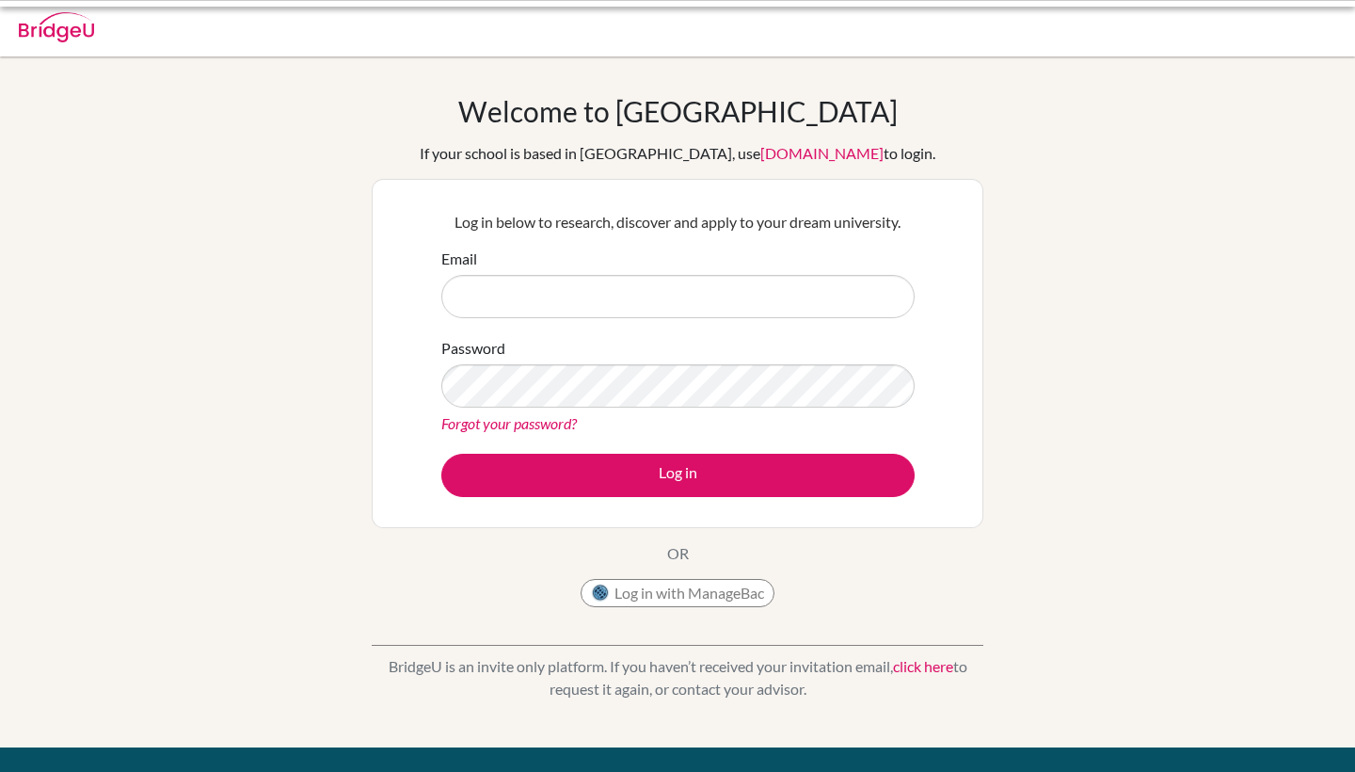 This screenshot has width=1355, height=772. What do you see at coordinates (678, 553) in the screenshot?
I see `p: OR` at bounding box center [678, 553].